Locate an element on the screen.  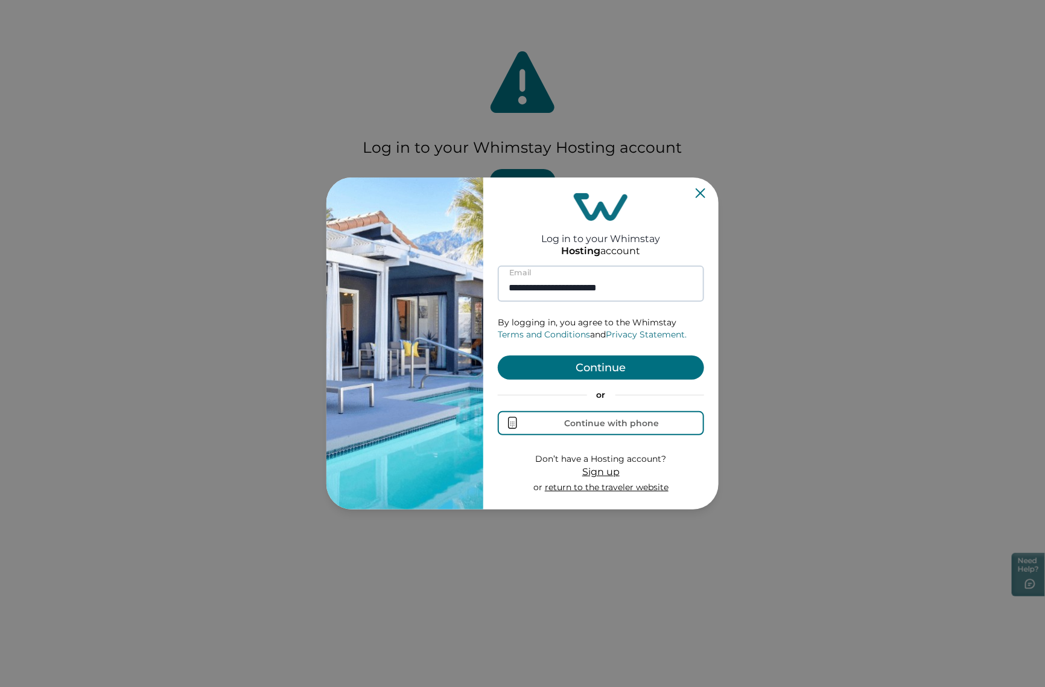
a: Terms and Conditions is located at coordinates (544, 334).